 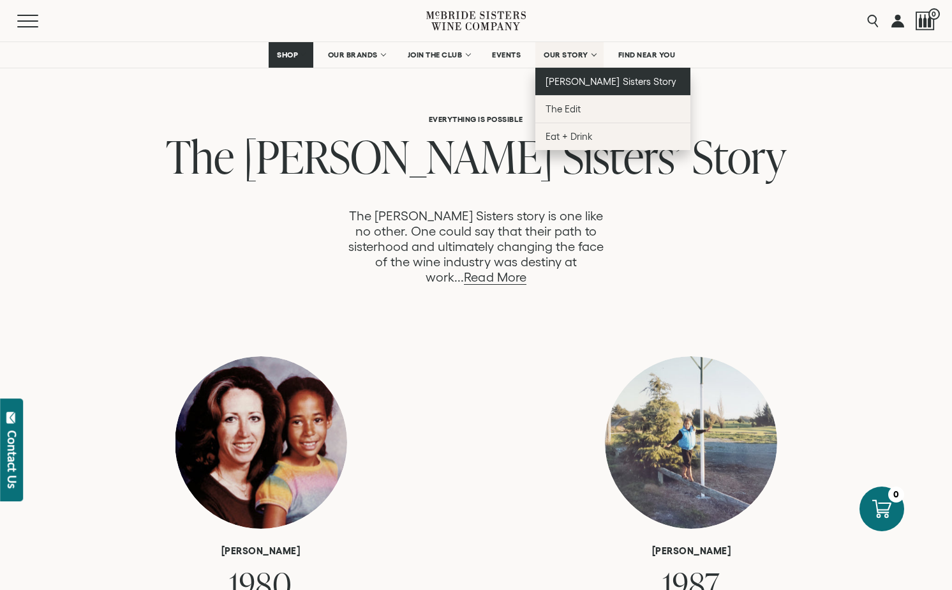 I want to click on span: OUR STORY, so click(x=566, y=55).